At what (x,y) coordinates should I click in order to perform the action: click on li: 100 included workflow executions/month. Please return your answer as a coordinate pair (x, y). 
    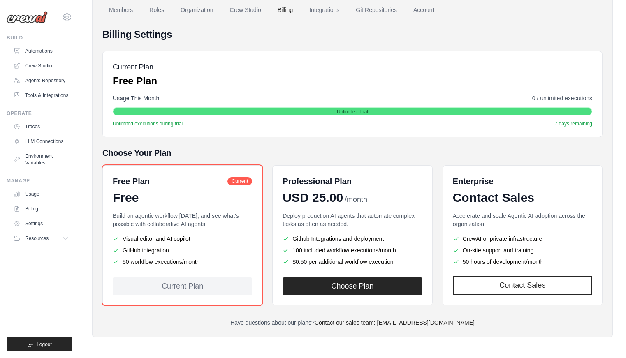
    Looking at the image, I should click on (352, 251).